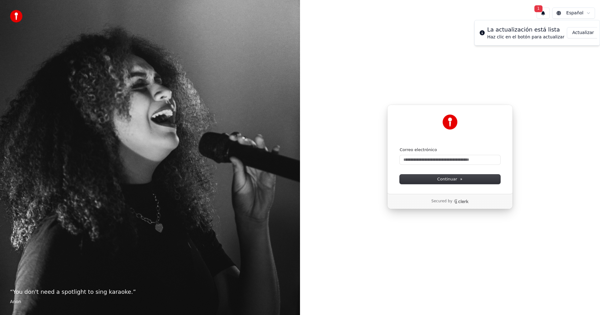  I want to click on span: Continuar, so click(450, 179).